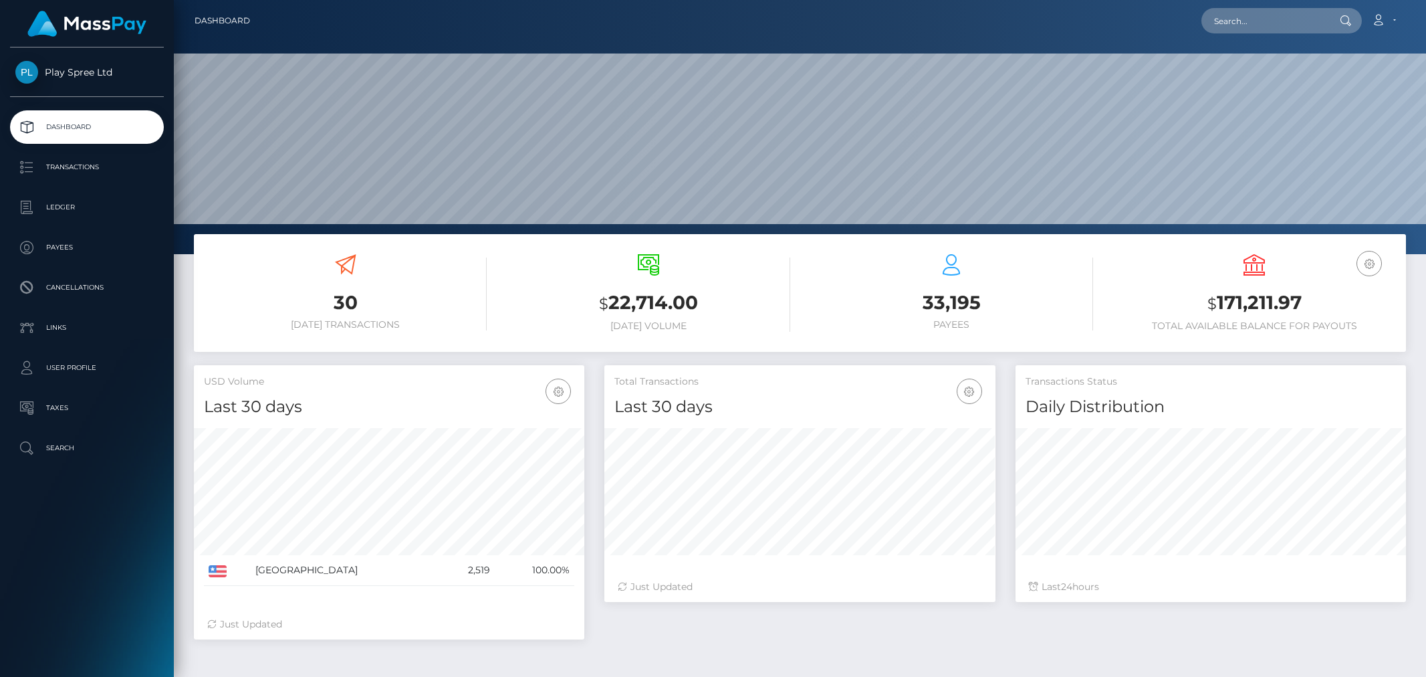 This screenshot has width=1426, height=677. Describe the element at coordinates (1254, 326) in the screenshot. I see `h6: Total Available Balance for Payouts` at that location.